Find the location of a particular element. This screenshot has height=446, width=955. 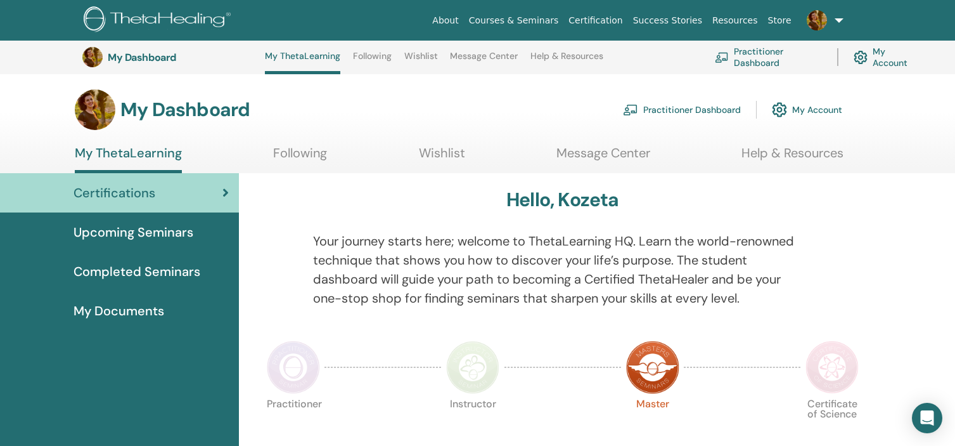

img: Certificate of Science is located at coordinates (832, 367).